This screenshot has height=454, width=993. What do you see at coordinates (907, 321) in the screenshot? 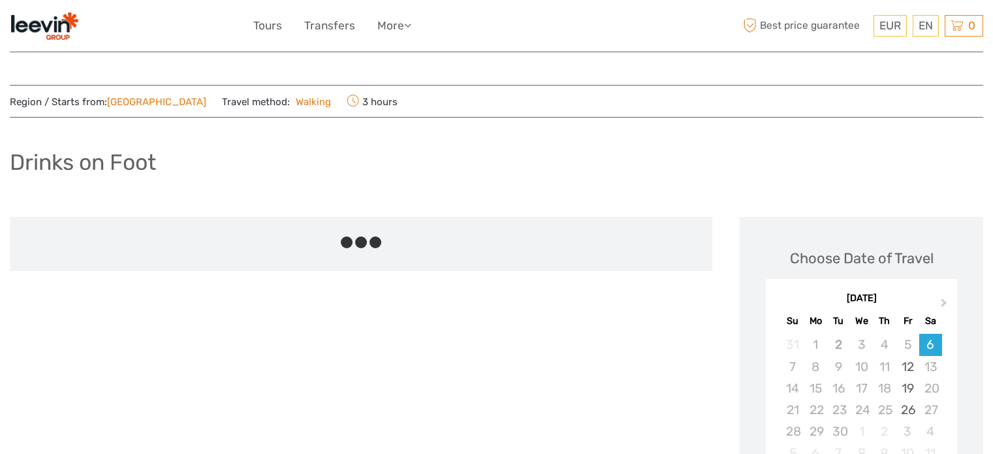
I see `div: Fr` at bounding box center [907, 321].